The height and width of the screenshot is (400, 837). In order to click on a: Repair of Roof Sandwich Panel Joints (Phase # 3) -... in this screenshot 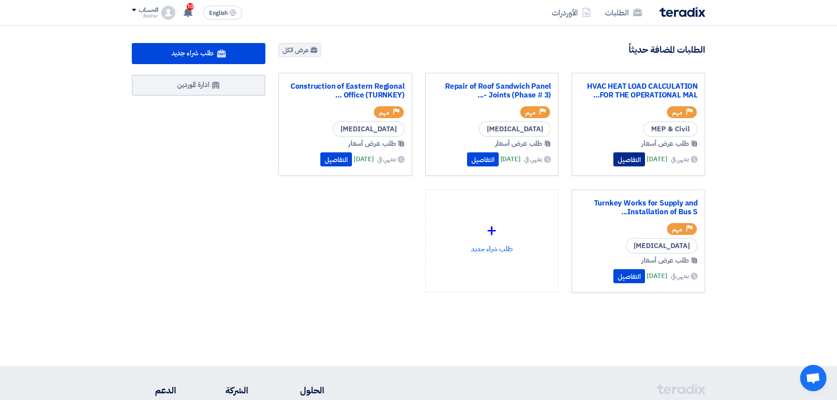, I will do `click(492, 91)`.